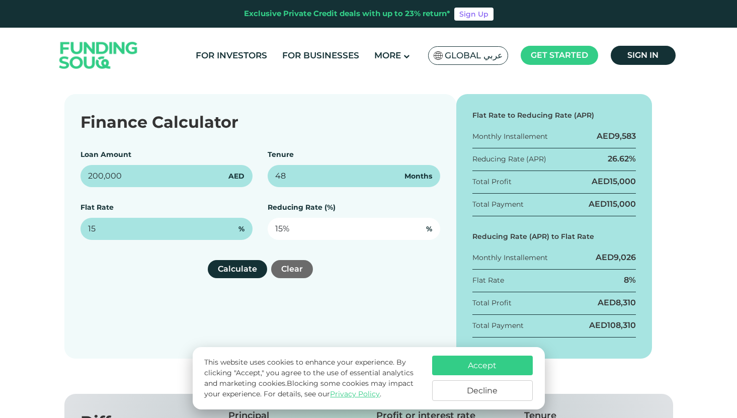 The image size is (737, 418). What do you see at coordinates (236, 176) in the screenshot?
I see `span: AED` at bounding box center [236, 176].